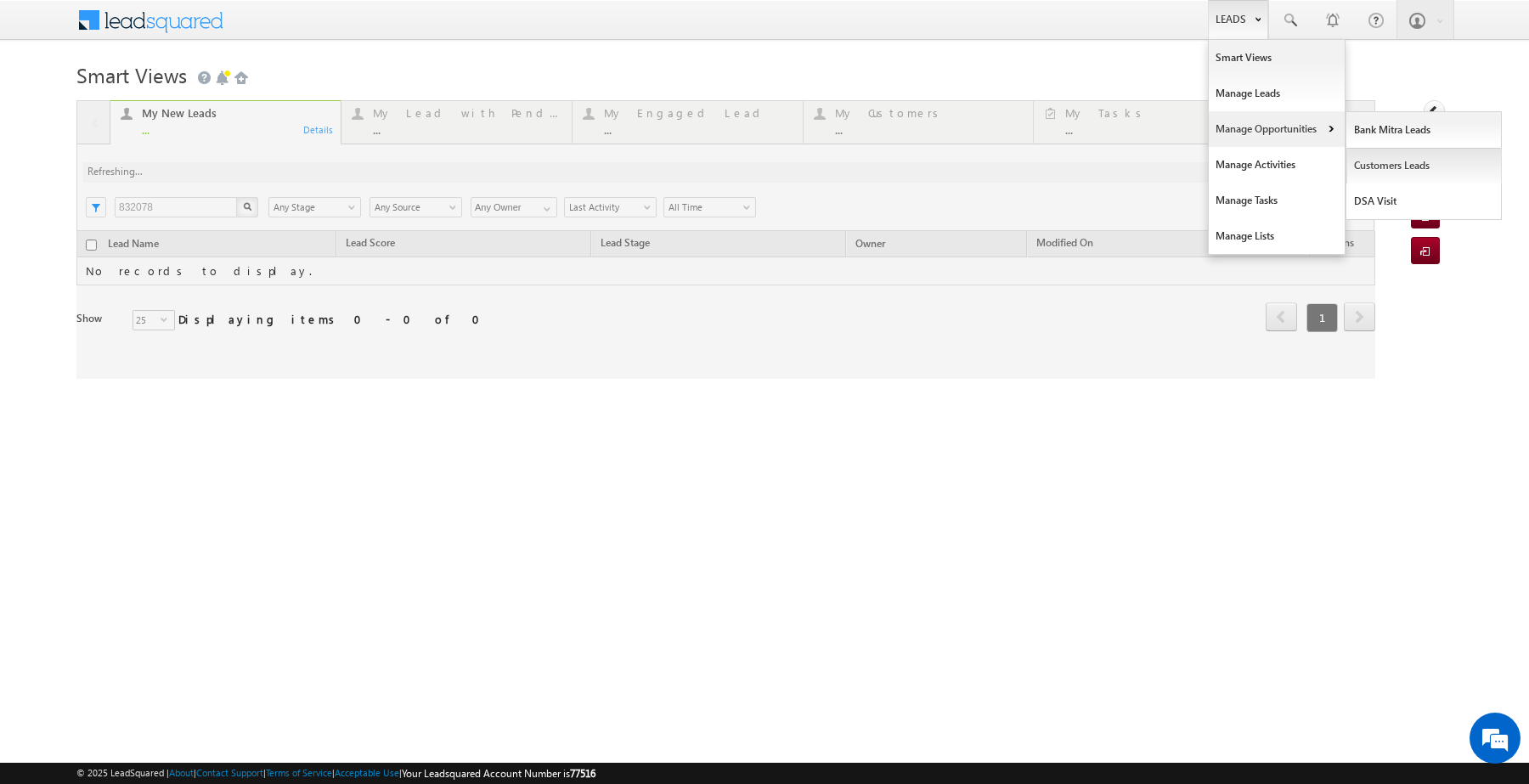  I want to click on a: Manage Activities, so click(1277, 165).